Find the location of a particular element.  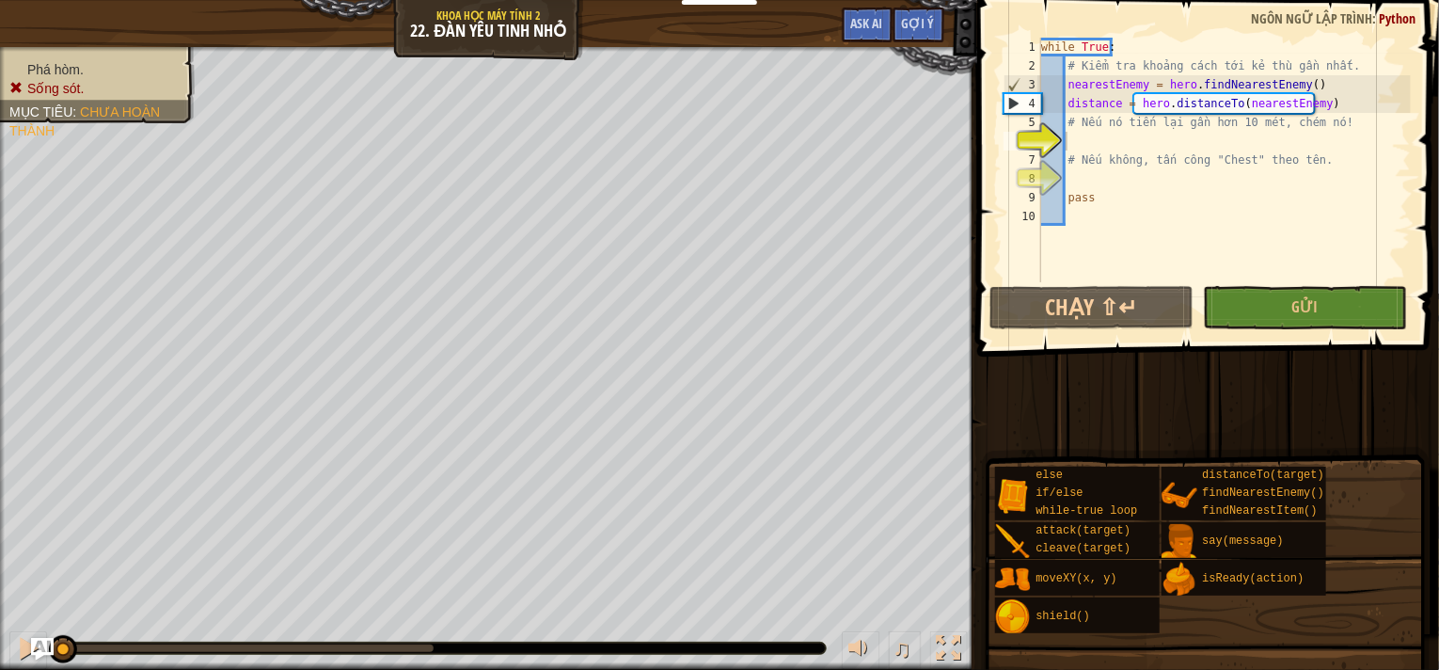

div: 1 is located at coordinates (1023, 47).